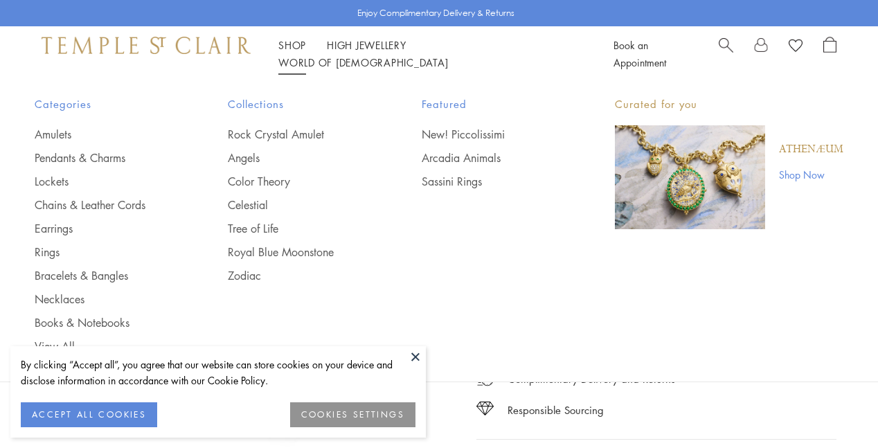 Image resolution: width=878 pixels, height=448 pixels. What do you see at coordinates (366, 45) in the screenshot?
I see `a: High JewelleryHigh Jewellery` at bounding box center [366, 45].